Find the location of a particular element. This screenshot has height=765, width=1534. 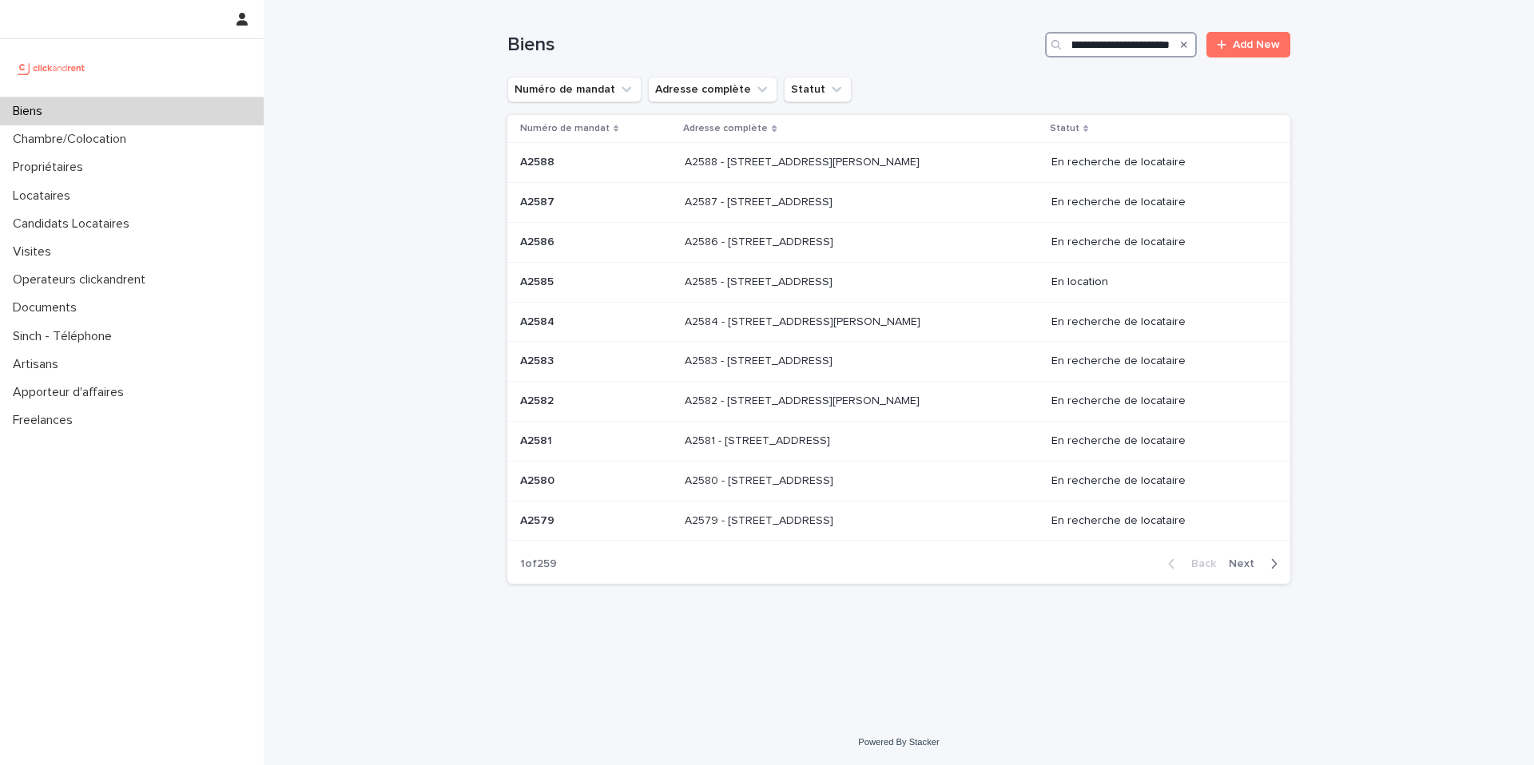

p: A2579 is located at coordinates (538, 519).